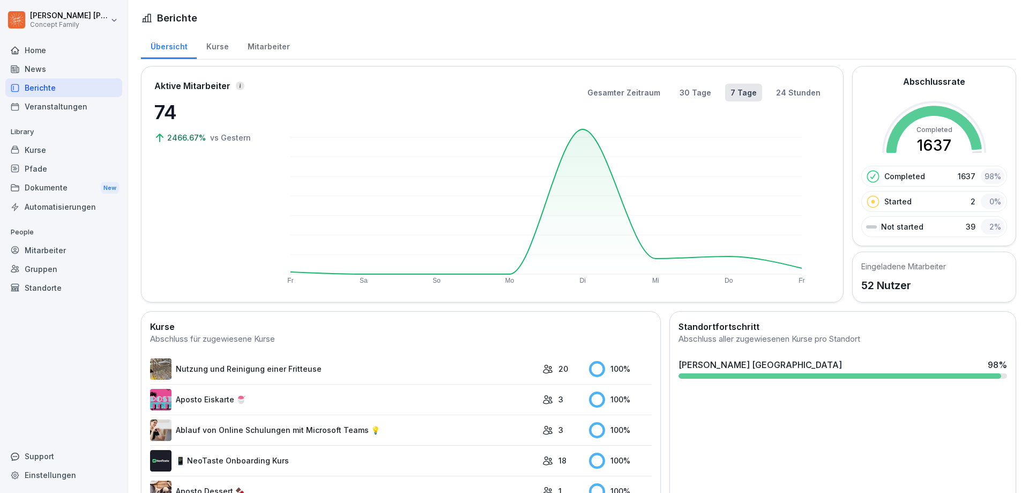 The image size is (1029, 493). I want to click on a: Automatisierungen, so click(64, 206).